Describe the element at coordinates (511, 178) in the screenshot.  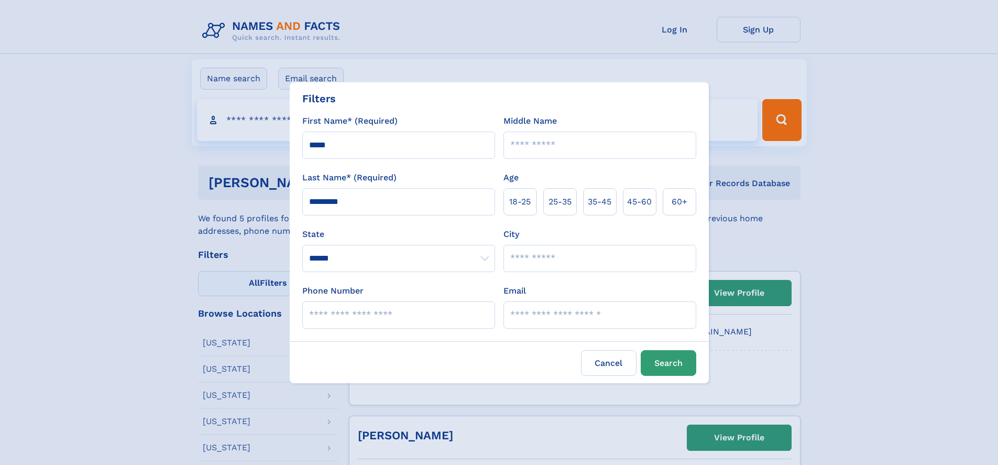
I see `label: Age` at that location.